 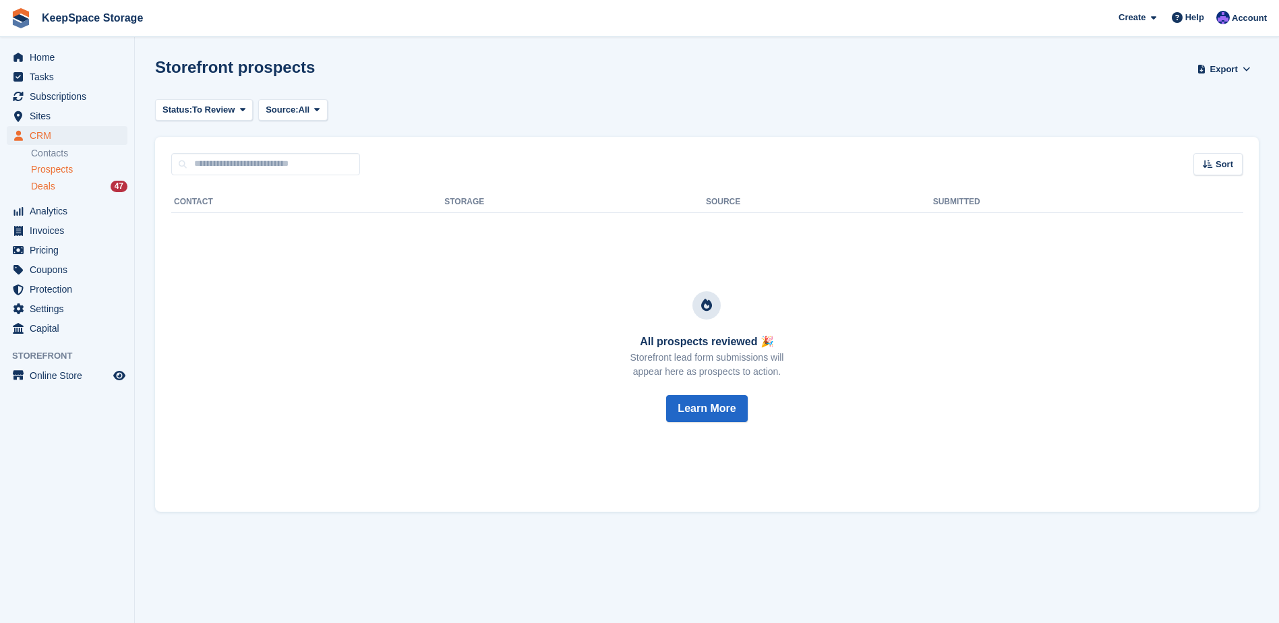 What do you see at coordinates (1195, 18) in the screenshot?
I see `span: Help` at bounding box center [1195, 18].